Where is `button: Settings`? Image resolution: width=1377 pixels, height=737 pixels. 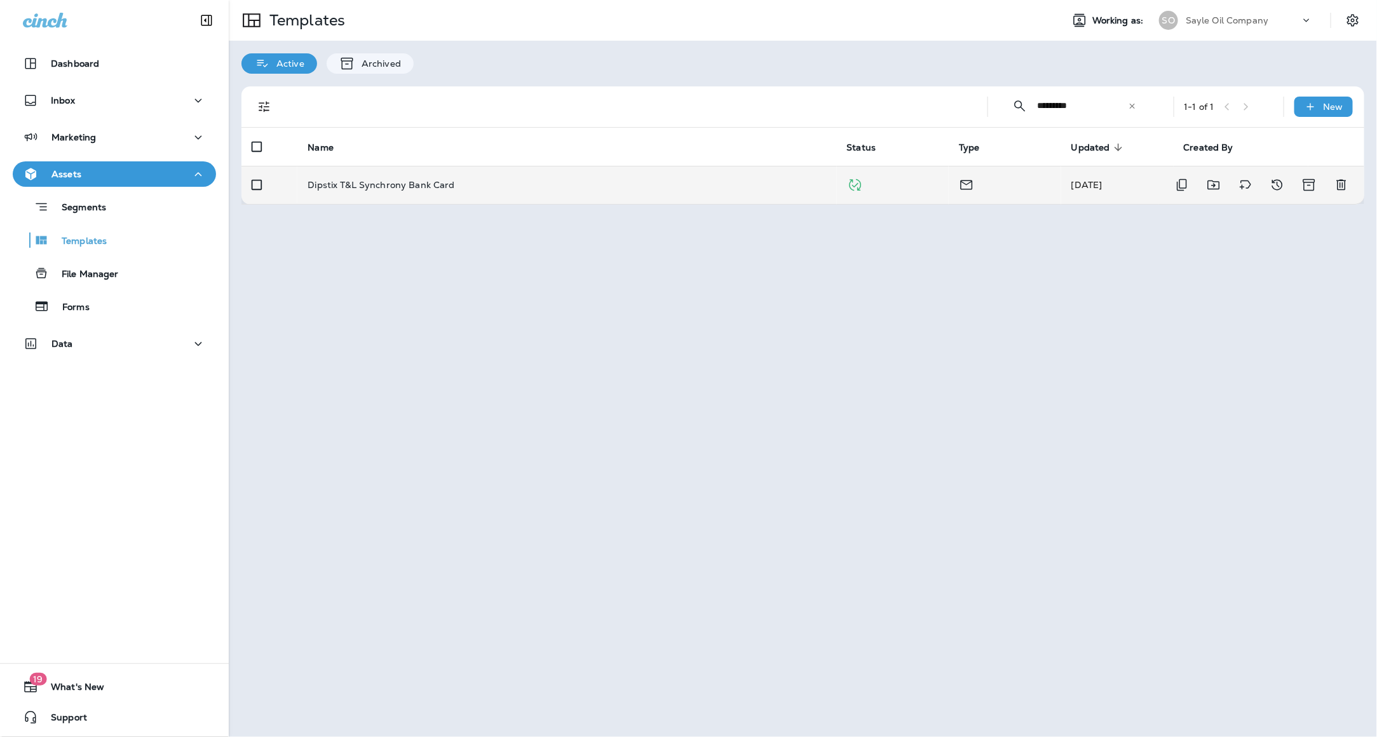
button: Settings is located at coordinates (1353, 20).